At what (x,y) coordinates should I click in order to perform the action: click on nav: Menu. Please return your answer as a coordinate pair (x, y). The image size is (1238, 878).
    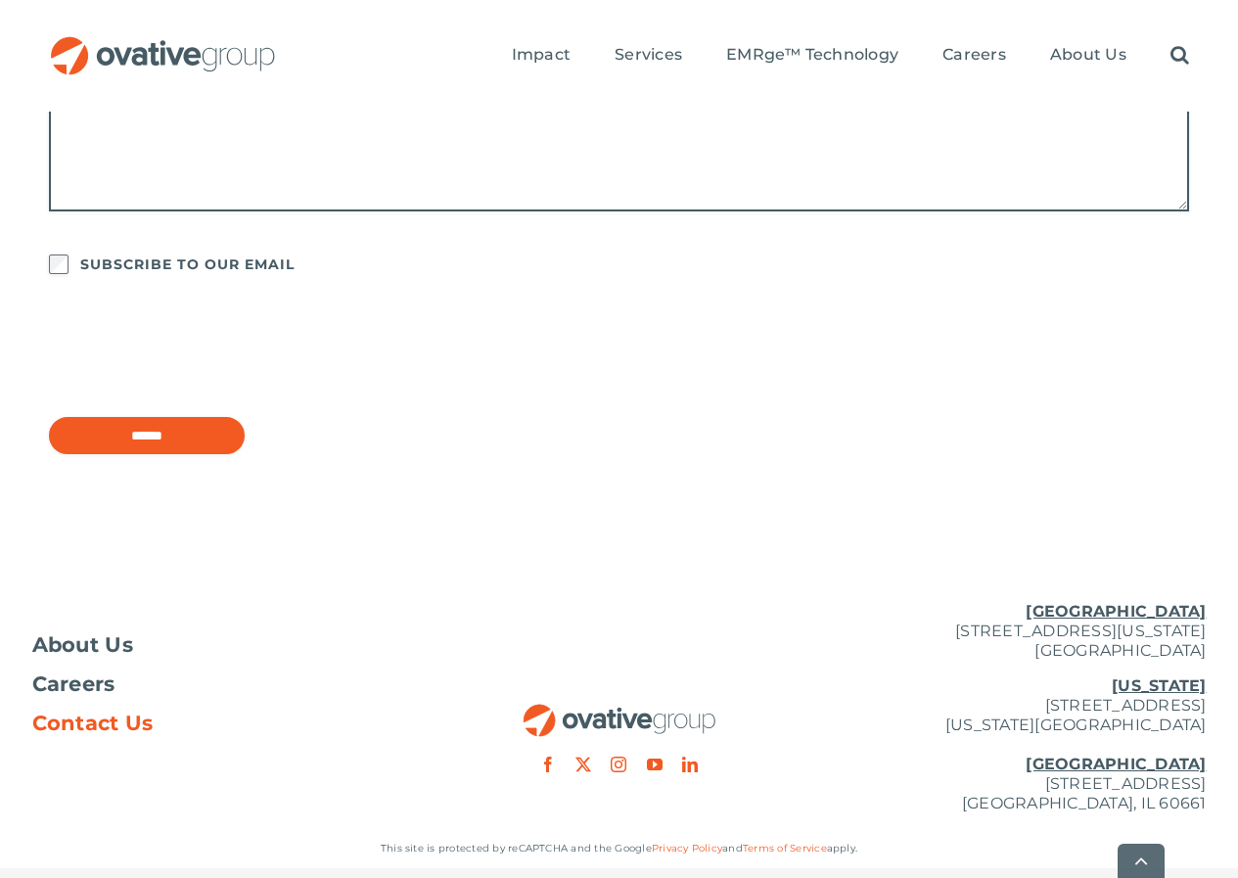
    Looking at the image, I should click on (851, 56).